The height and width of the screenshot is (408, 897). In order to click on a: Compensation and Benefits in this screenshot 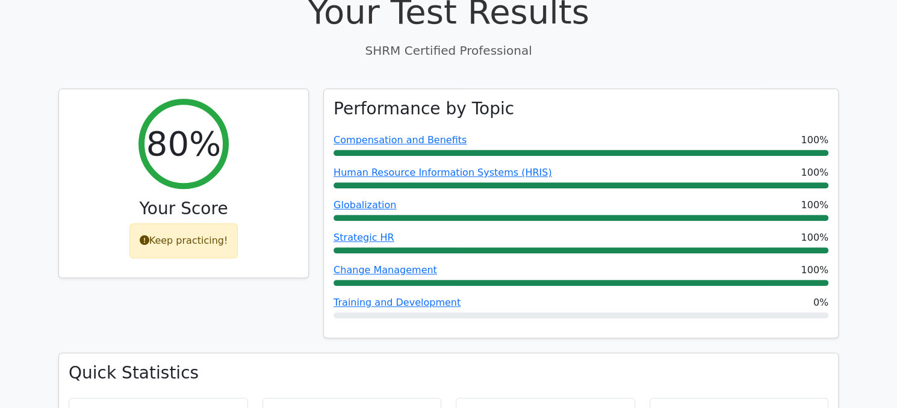, I will do `click(400, 140)`.